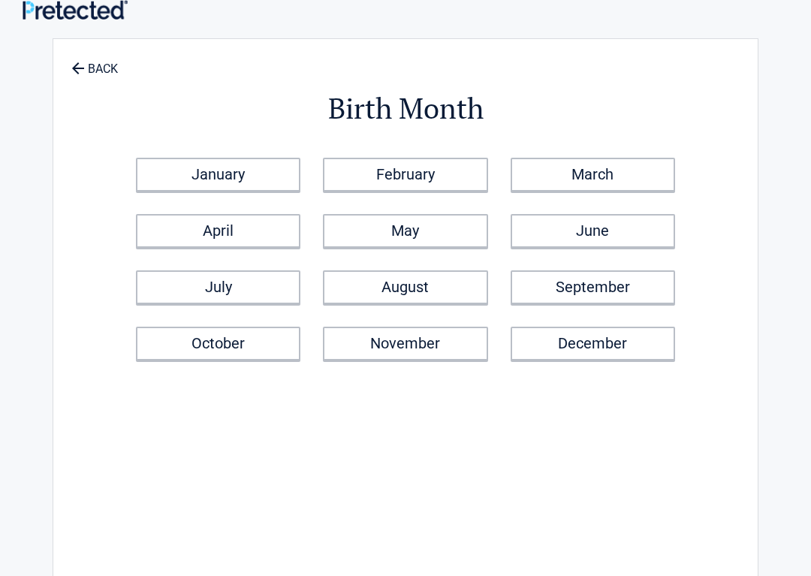 This screenshot has width=811, height=576. What do you see at coordinates (405, 231) in the screenshot?
I see `a: May` at bounding box center [405, 231].